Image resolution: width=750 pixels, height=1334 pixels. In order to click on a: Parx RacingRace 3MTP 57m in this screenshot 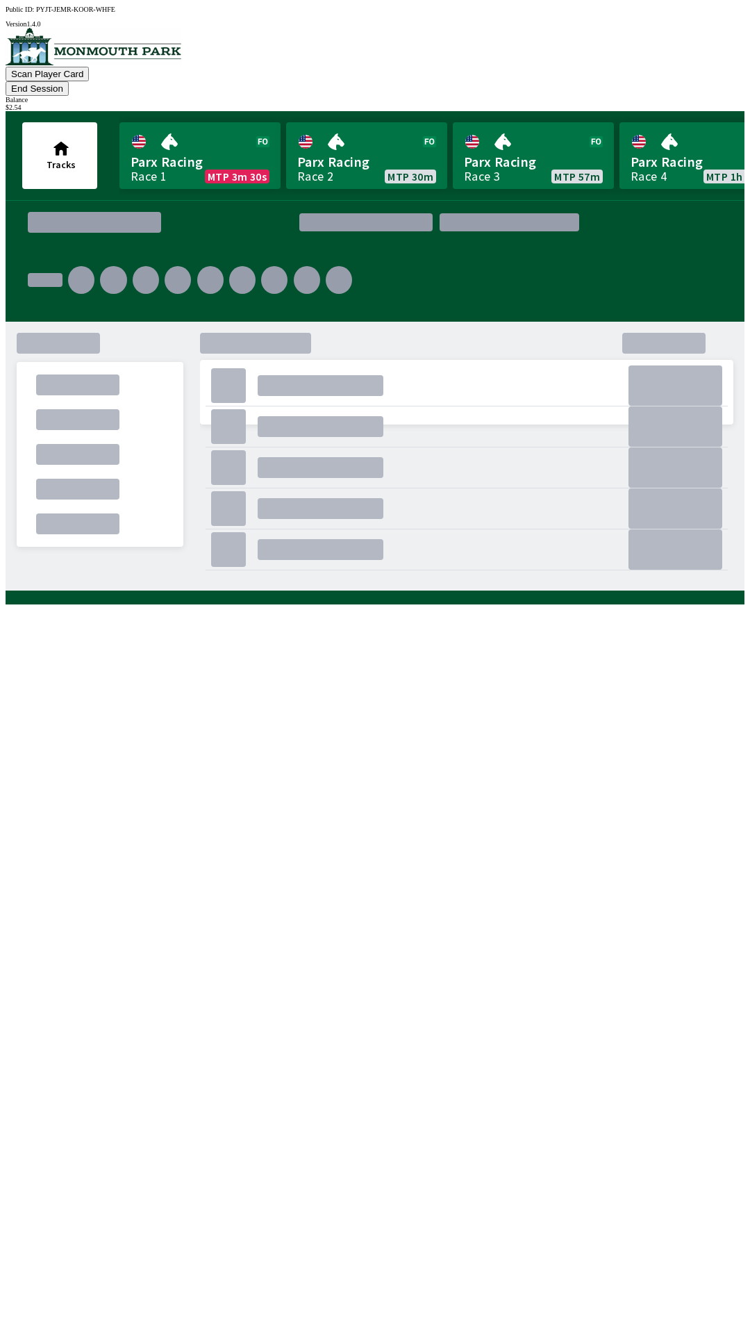, I will do `click(534, 156)`.